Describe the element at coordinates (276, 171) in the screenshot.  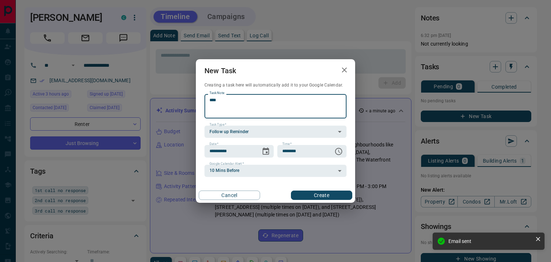
I see `div: 10 Mins Before` at that location.